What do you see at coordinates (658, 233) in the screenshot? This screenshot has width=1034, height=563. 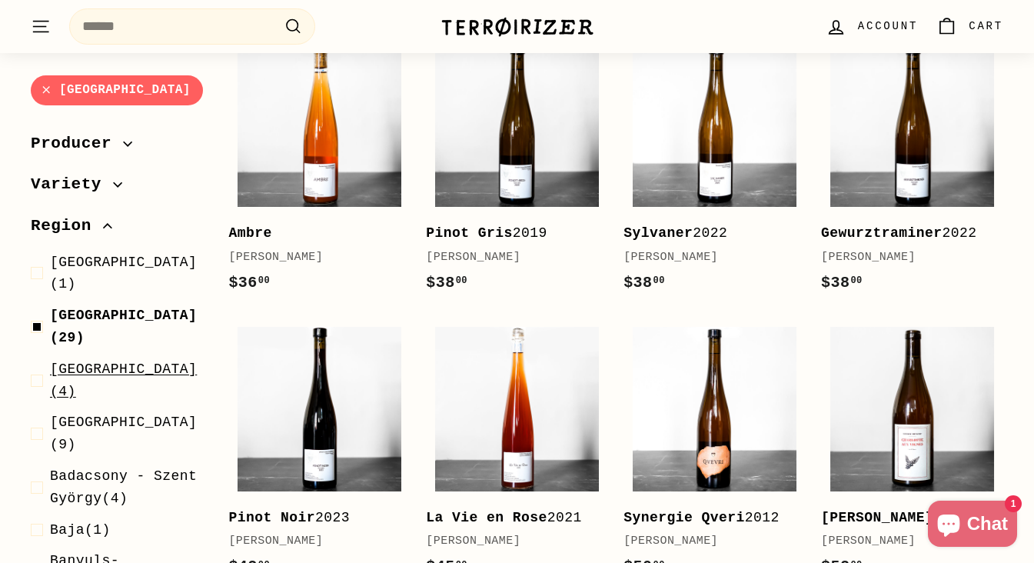 I see `b: Sylvaner` at bounding box center [658, 233].